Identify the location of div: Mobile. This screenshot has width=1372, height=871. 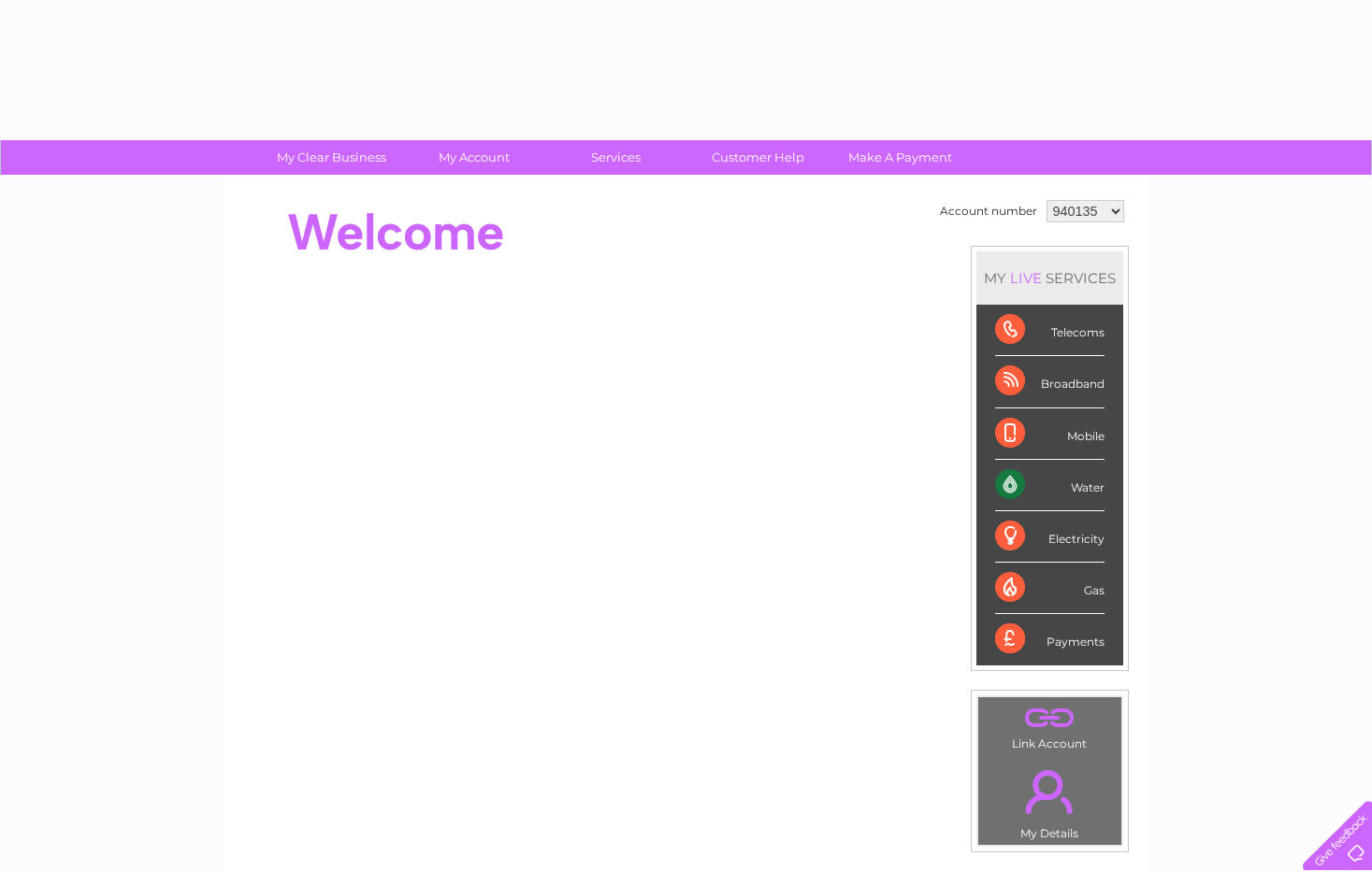
(1049, 434).